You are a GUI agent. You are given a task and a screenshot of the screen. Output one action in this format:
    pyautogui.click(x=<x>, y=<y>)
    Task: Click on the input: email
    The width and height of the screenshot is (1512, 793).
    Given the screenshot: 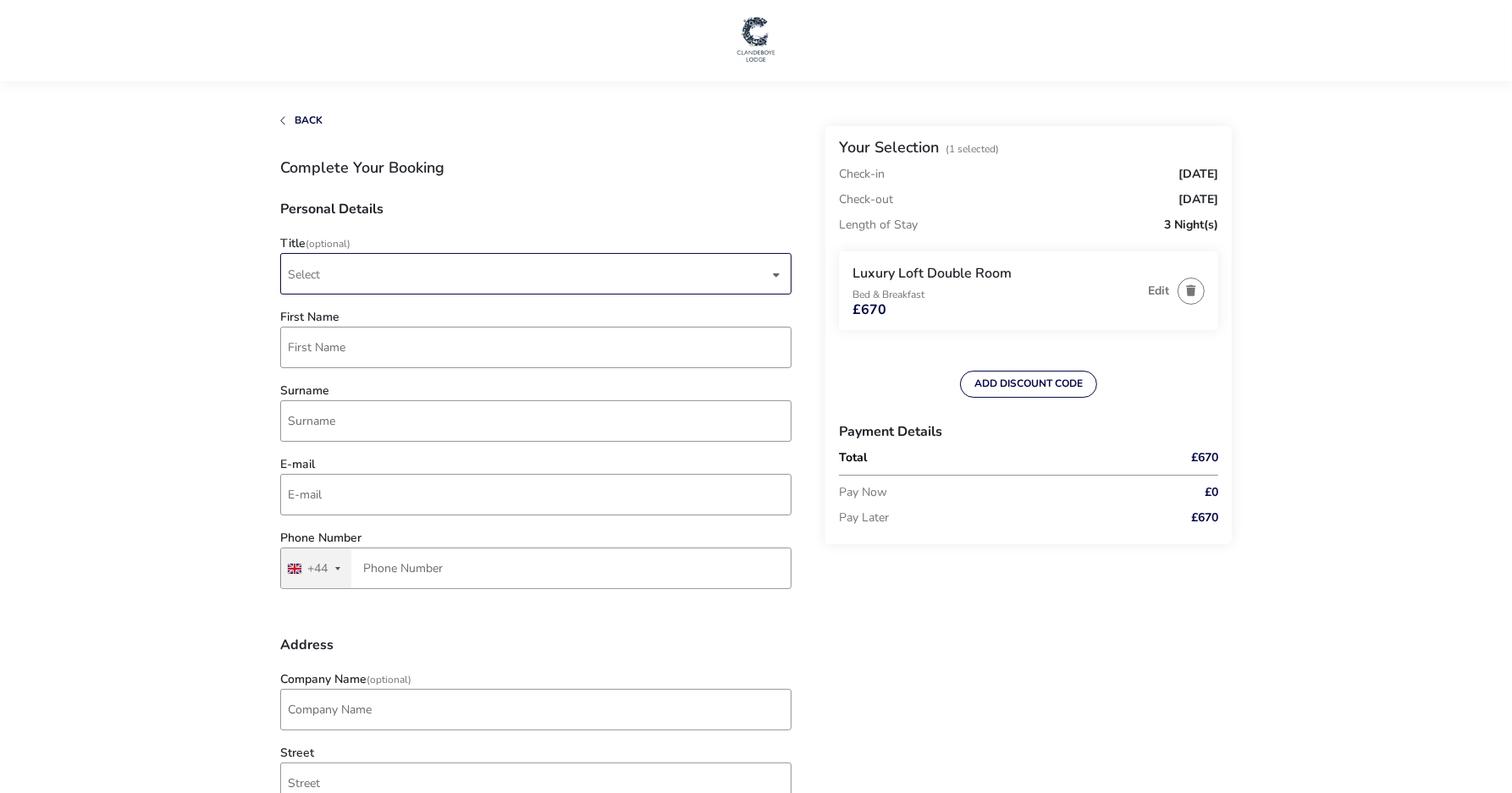 What is the action you would take?
    pyautogui.click(x=536, y=495)
    